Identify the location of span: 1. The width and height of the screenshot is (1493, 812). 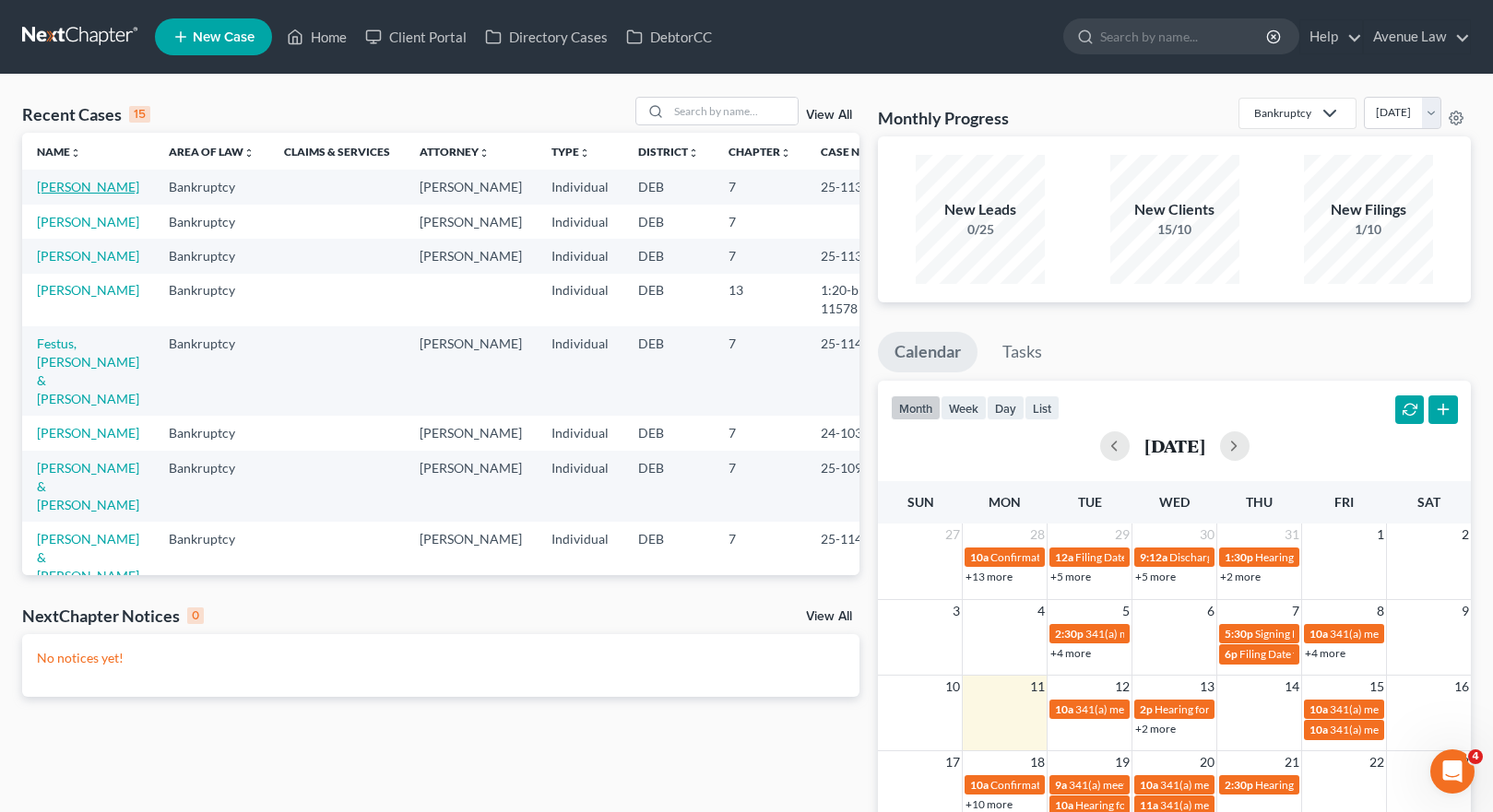
(1380, 535).